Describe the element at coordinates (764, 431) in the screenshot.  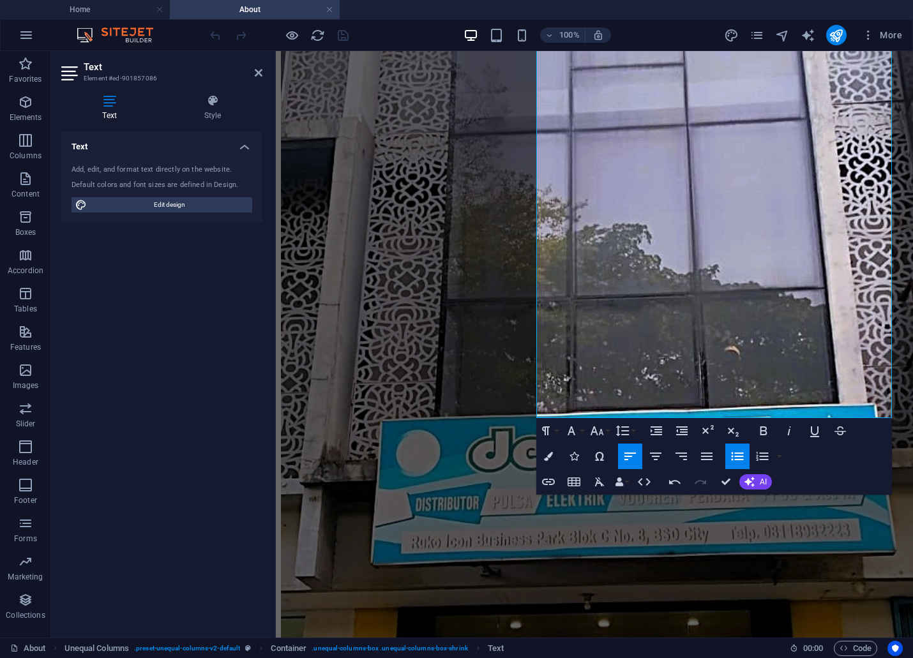
I see `button: Bold (Ctrl+B)` at that location.